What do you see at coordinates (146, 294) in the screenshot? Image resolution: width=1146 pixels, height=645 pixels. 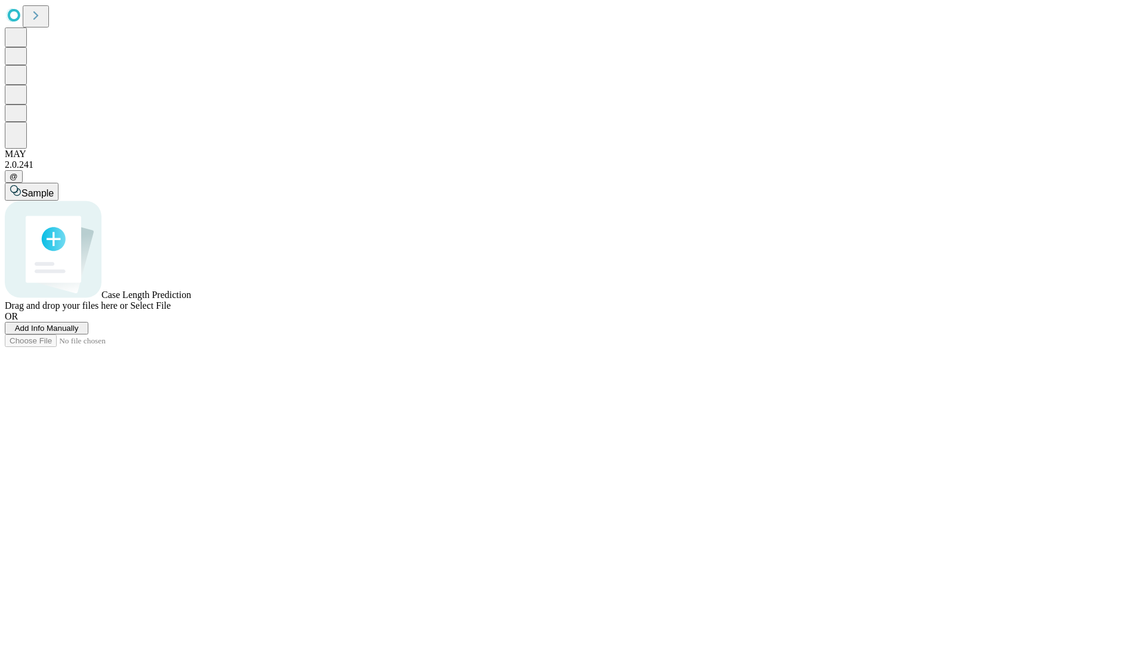 I see `span: Case Length Prediction` at bounding box center [146, 294].